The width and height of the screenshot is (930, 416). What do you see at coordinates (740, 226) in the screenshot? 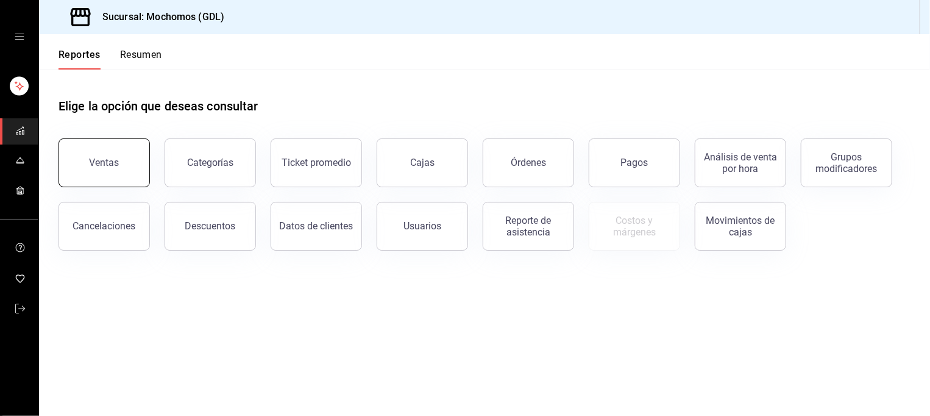
I see `button: Movimientos de cajas` at bounding box center [740, 226].